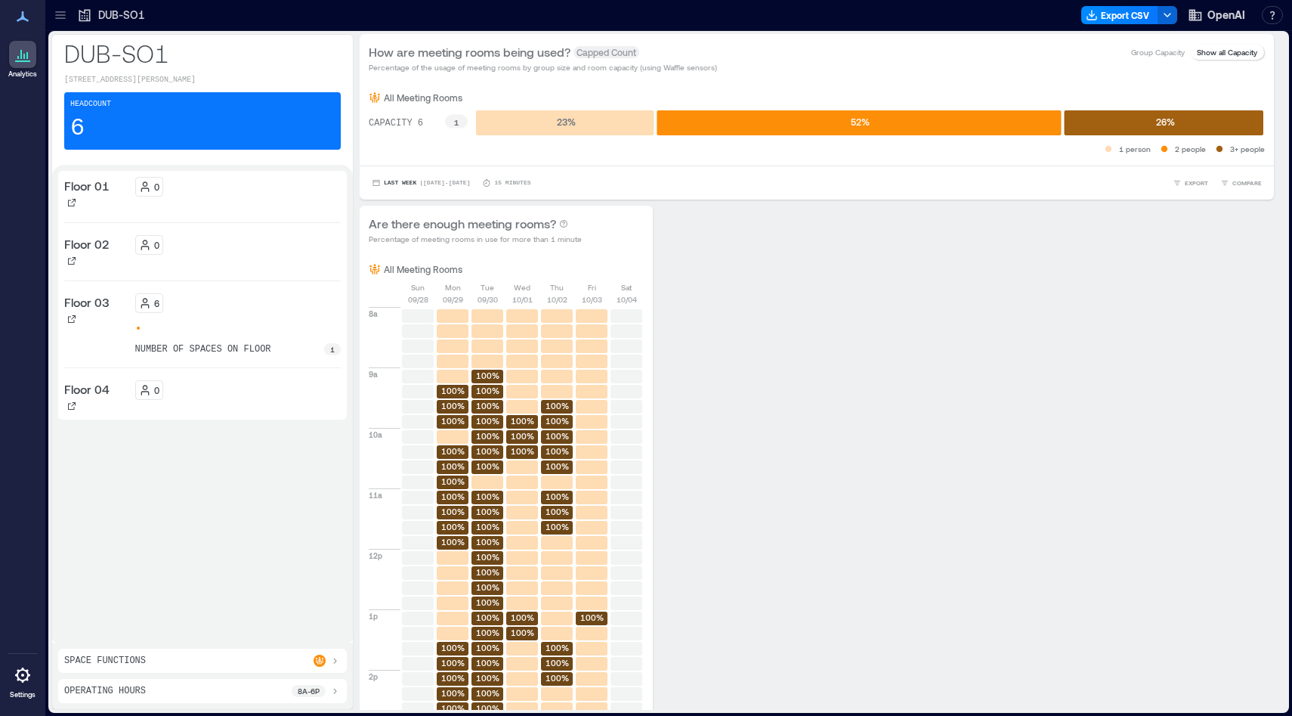 The height and width of the screenshot is (716, 1292). What do you see at coordinates (376, 435) in the screenshot?
I see `p: 10a` at bounding box center [376, 435].